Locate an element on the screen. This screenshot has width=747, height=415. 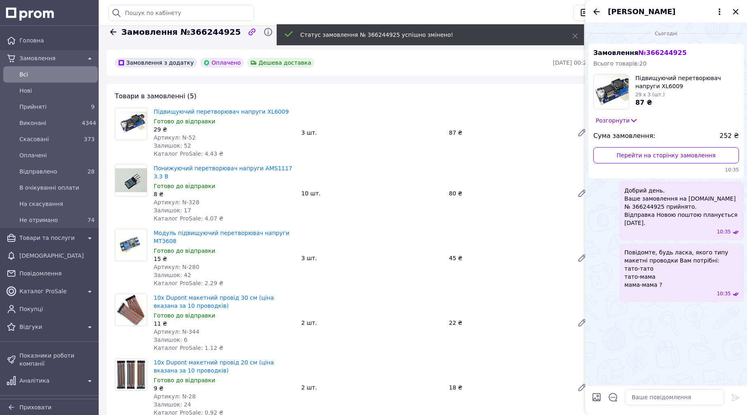
div: 10 шт. is located at coordinates (372, 193).